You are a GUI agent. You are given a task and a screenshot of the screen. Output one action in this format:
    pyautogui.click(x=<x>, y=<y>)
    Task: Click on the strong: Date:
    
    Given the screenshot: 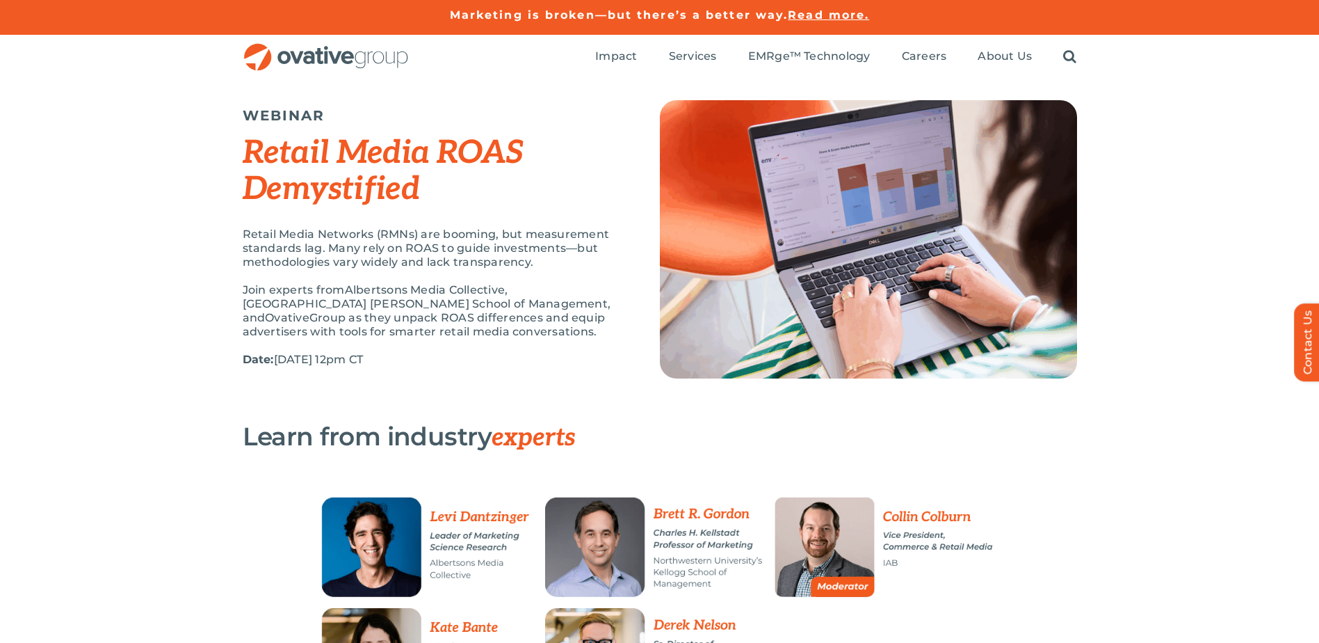 What is the action you would take?
    pyautogui.click(x=258, y=359)
    